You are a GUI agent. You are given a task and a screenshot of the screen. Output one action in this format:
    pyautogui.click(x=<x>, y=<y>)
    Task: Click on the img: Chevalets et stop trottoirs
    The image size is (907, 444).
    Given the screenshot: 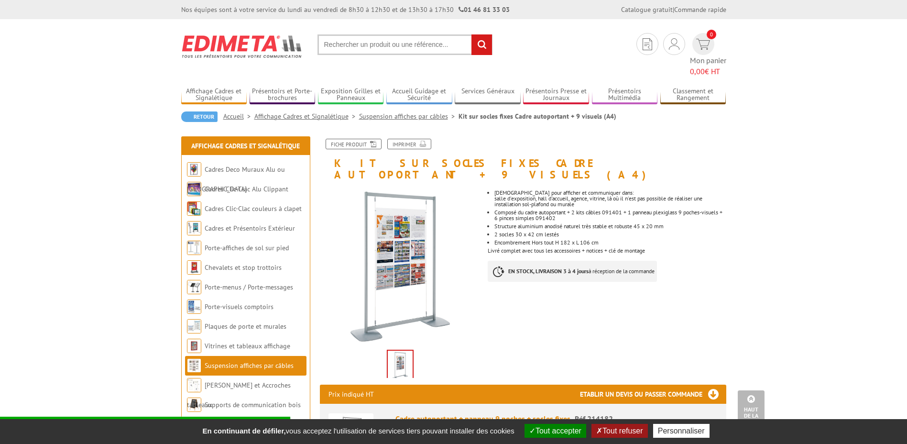 What is the action you would take?
    pyautogui.click(x=194, y=267)
    